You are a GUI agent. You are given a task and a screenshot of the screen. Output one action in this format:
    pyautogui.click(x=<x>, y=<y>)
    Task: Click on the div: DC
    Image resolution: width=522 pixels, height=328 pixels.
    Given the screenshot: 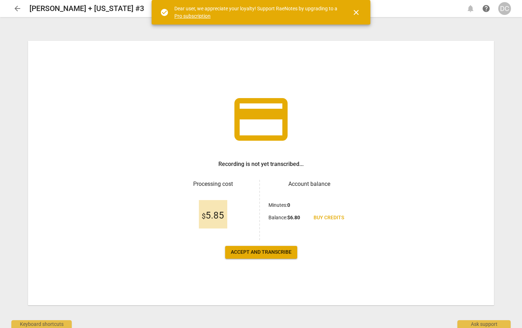 What is the action you would take?
    pyautogui.click(x=504, y=9)
    